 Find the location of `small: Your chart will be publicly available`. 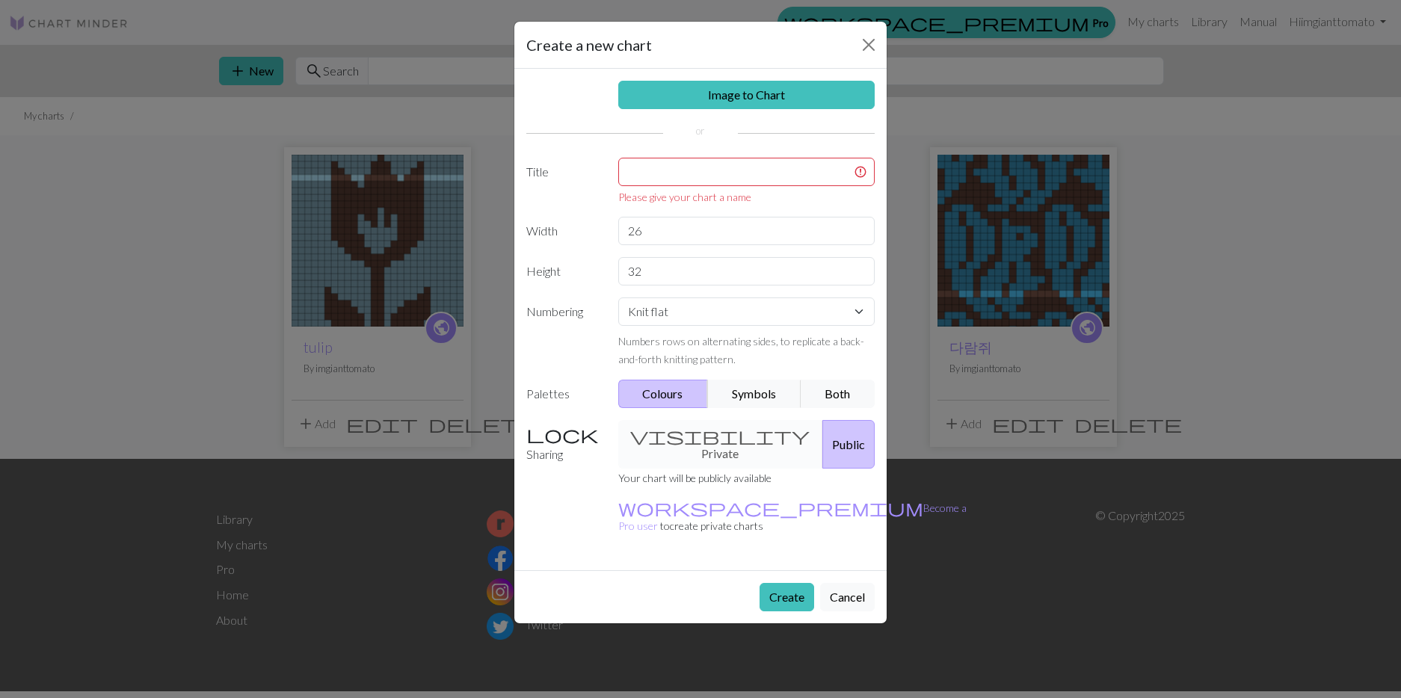

small: Your chart will be publicly available is located at coordinates (695, 478).